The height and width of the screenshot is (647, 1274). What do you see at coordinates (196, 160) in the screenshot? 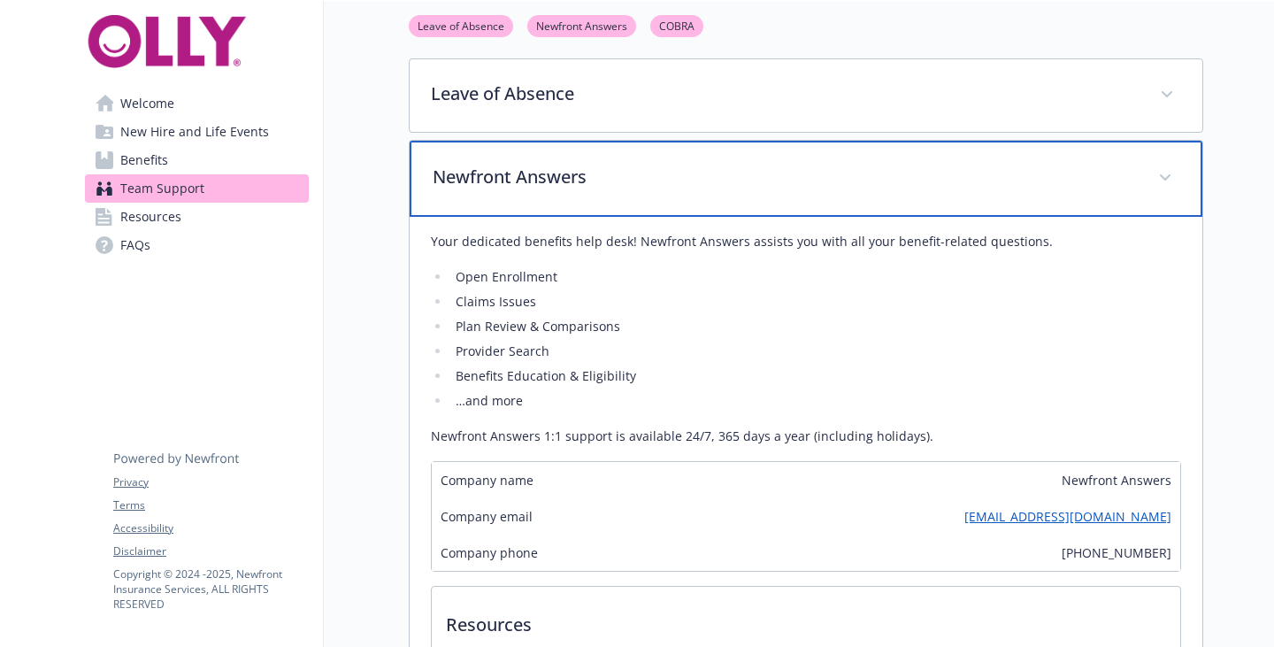
I see `a: Benefits` at bounding box center [196, 160].